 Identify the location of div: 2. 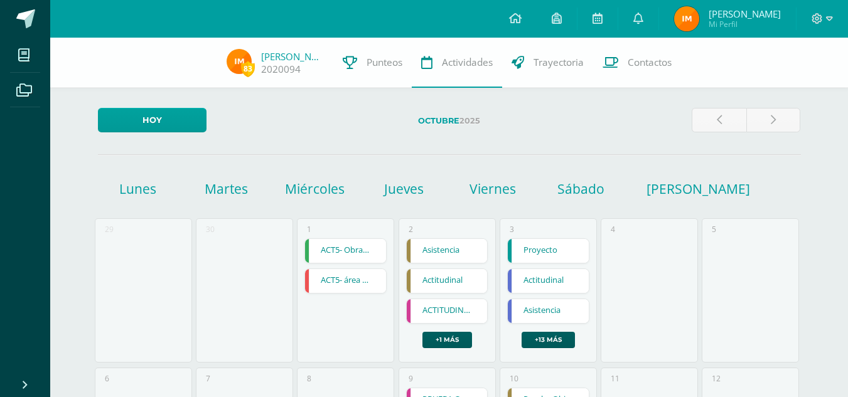
(411, 229).